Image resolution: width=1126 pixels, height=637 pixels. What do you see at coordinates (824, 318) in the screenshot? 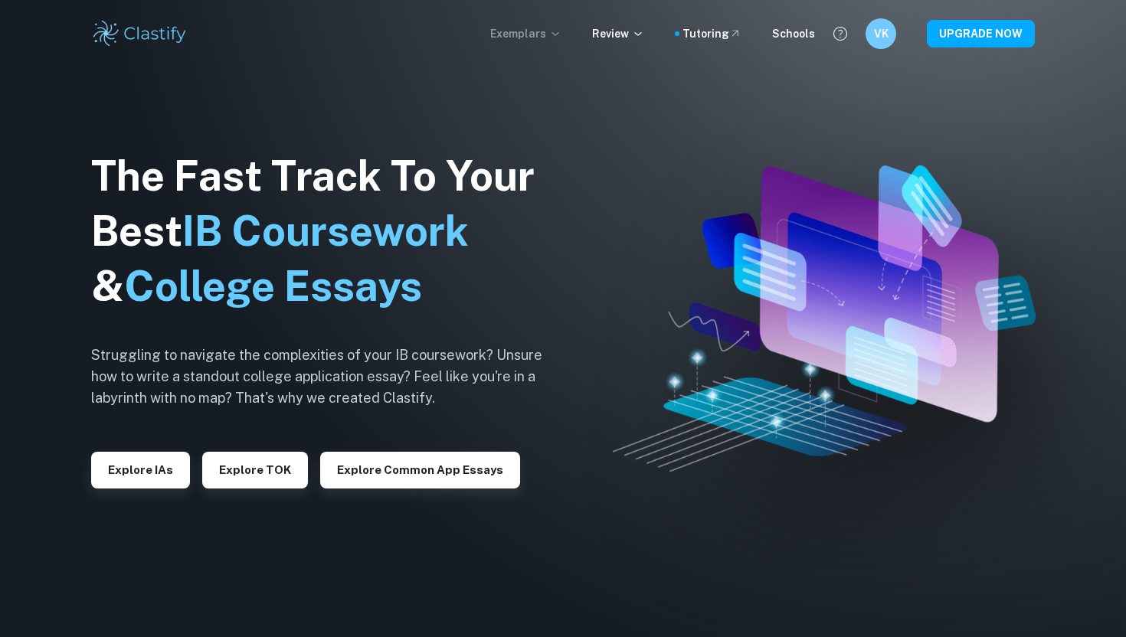
I see `img: Clastify hero` at bounding box center [824, 318].